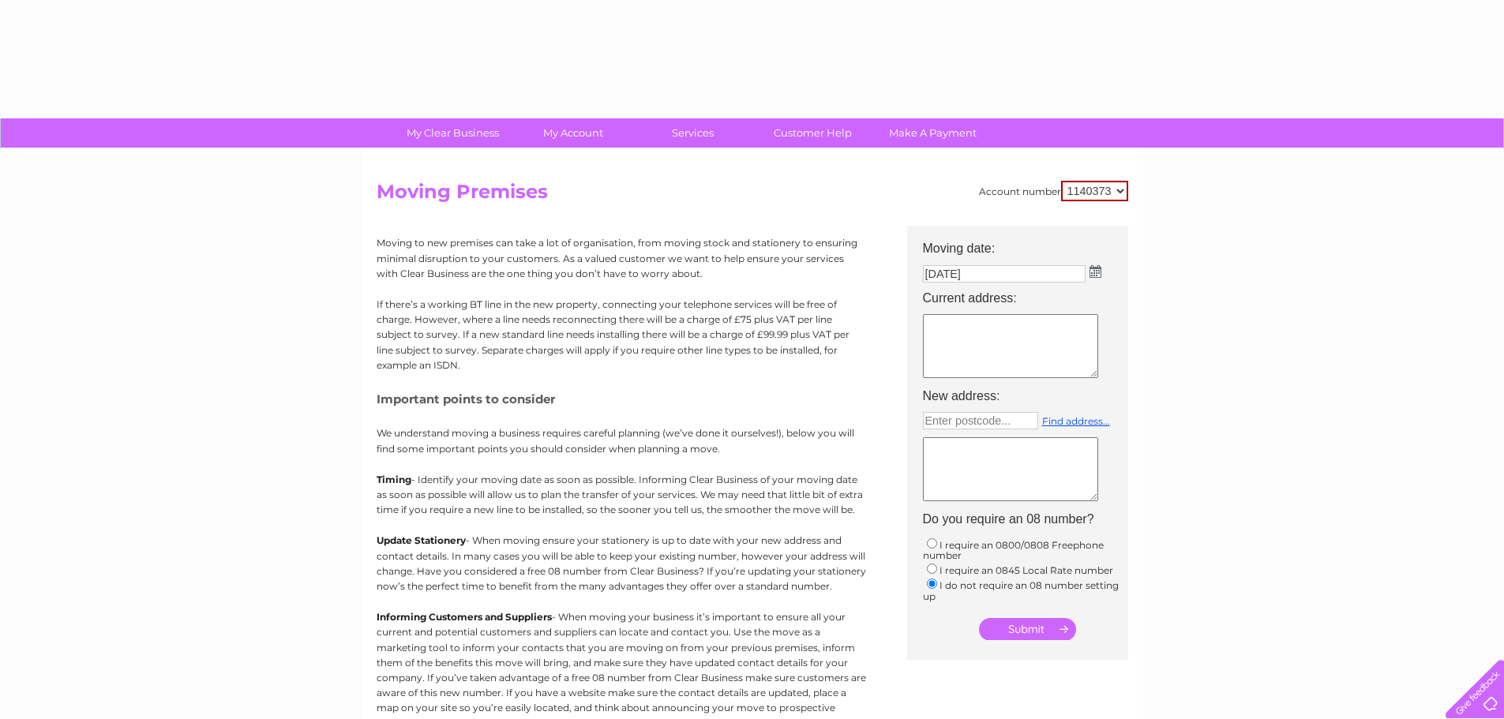 The height and width of the screenshot is (719, 1504). I want to click on a: My Account, so click(572, 133).